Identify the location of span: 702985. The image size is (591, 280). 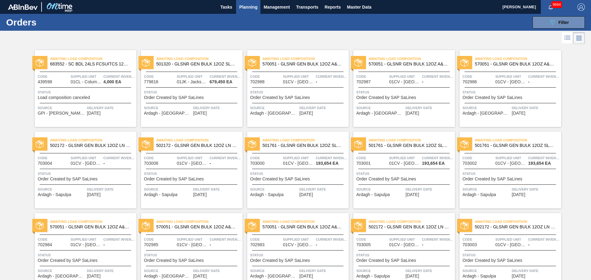
(151, 245).